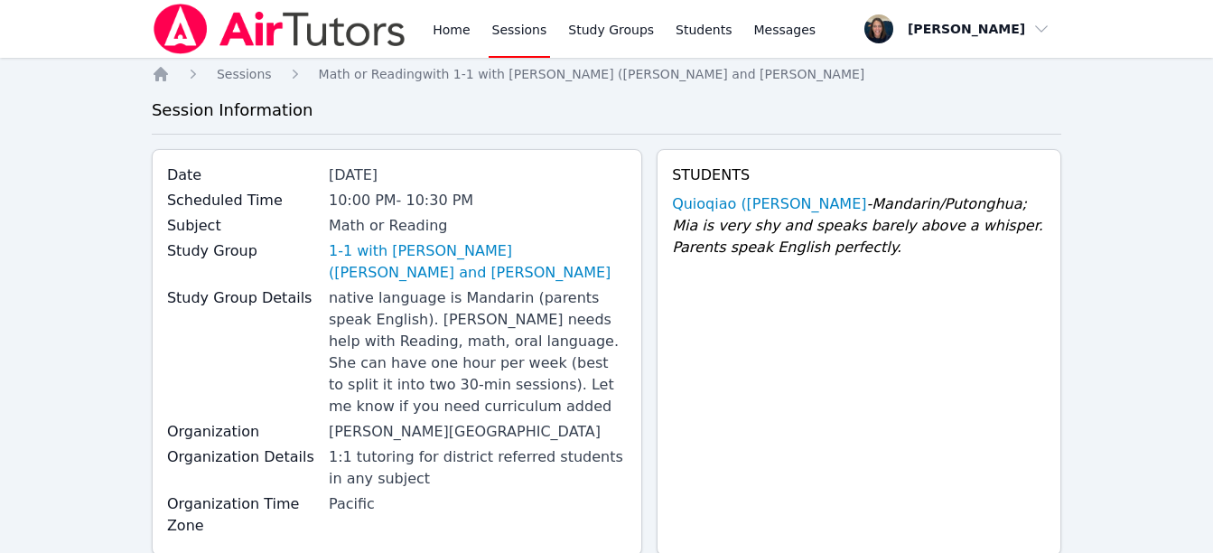 The height and width of the screenshot is (553, 1213). Describe the element at coordinates (244, 74) in the screenshot. I see `a: Sessions` at that location.